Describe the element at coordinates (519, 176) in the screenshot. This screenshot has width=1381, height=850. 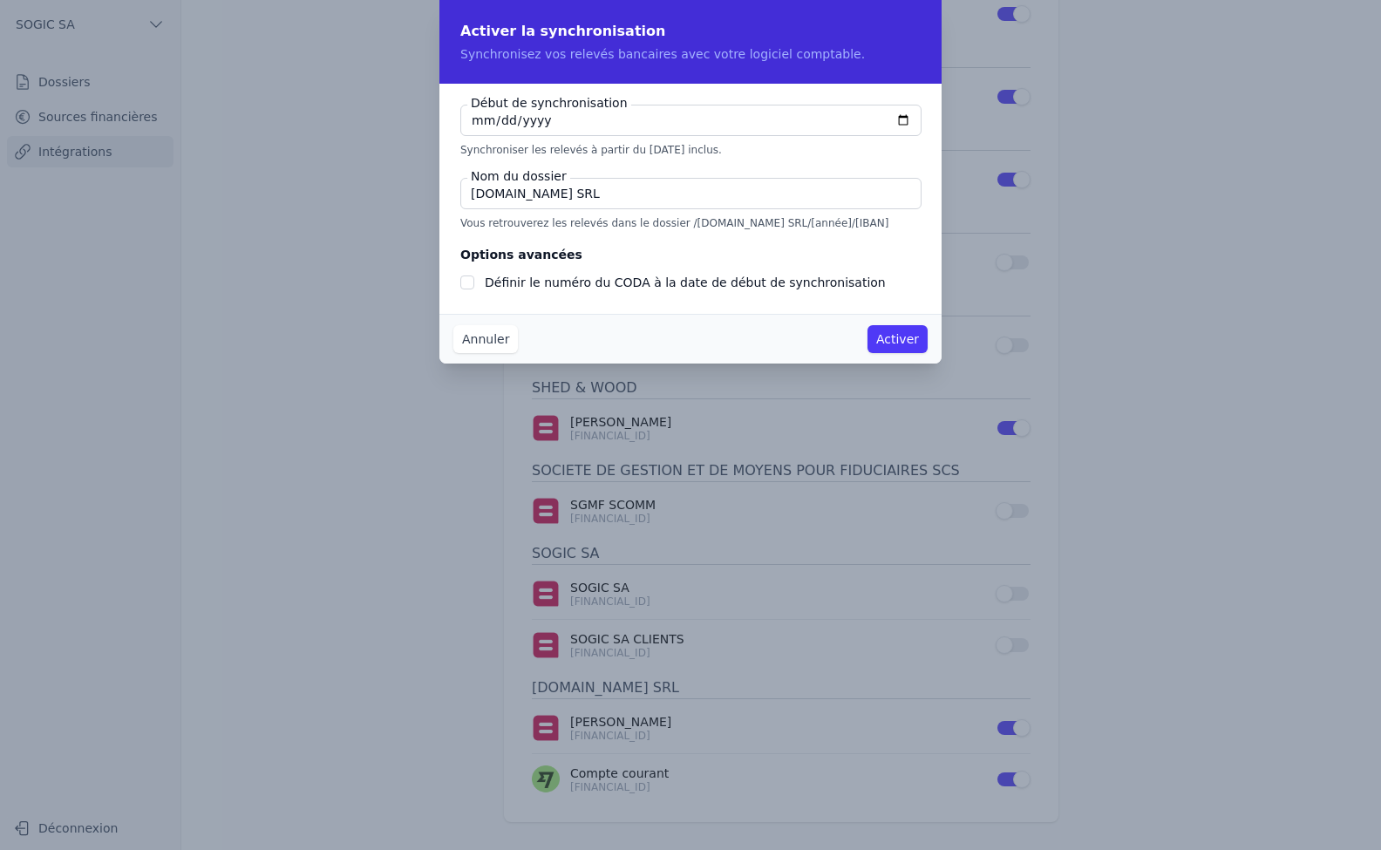
I see `label: Nom du dossier` at that location.